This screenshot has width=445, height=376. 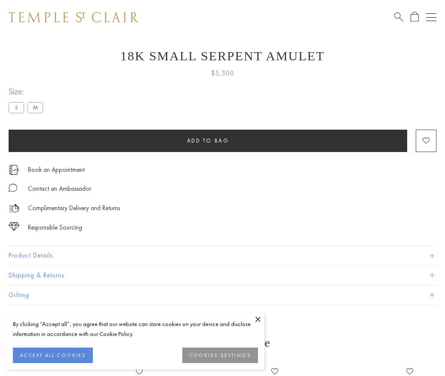 What do you see at coordinates (223, 73) in the screenshot?
I see `span: $5,500` at bounding box center [223, 73].